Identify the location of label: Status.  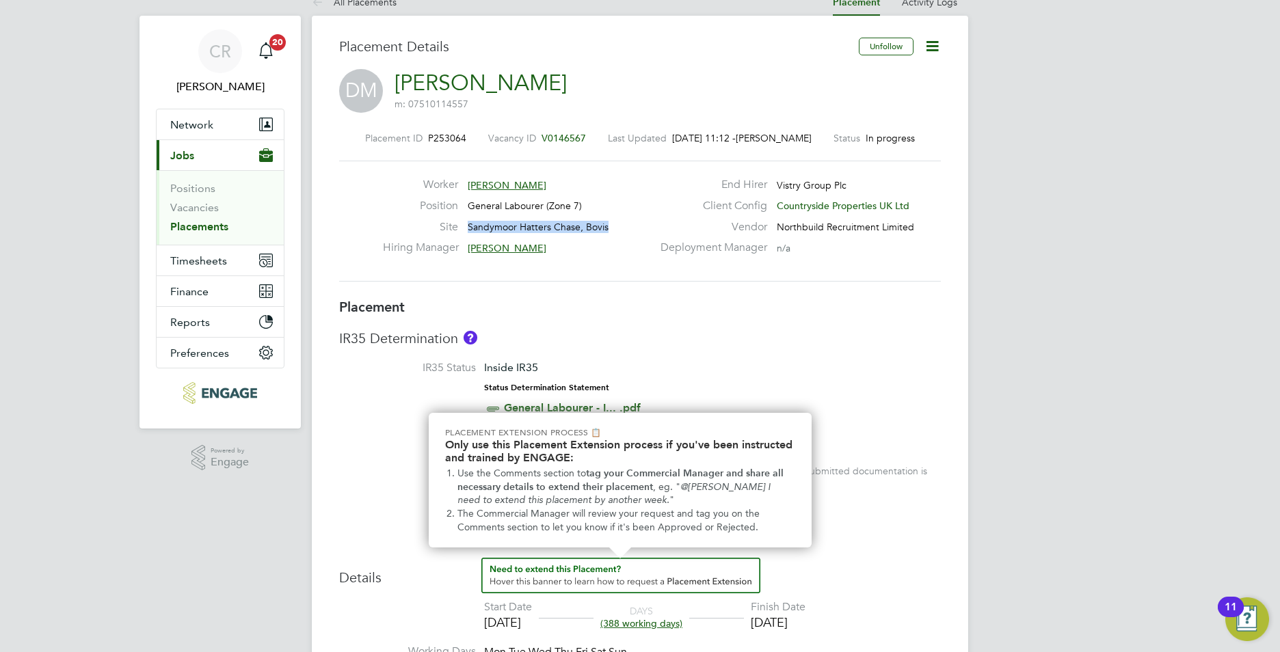
(846, 138).